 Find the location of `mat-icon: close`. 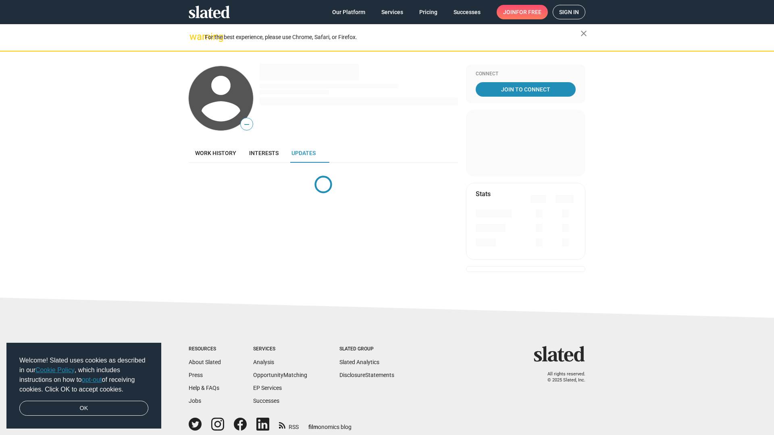

mat-icon: close is located at coordinates (584, 33).